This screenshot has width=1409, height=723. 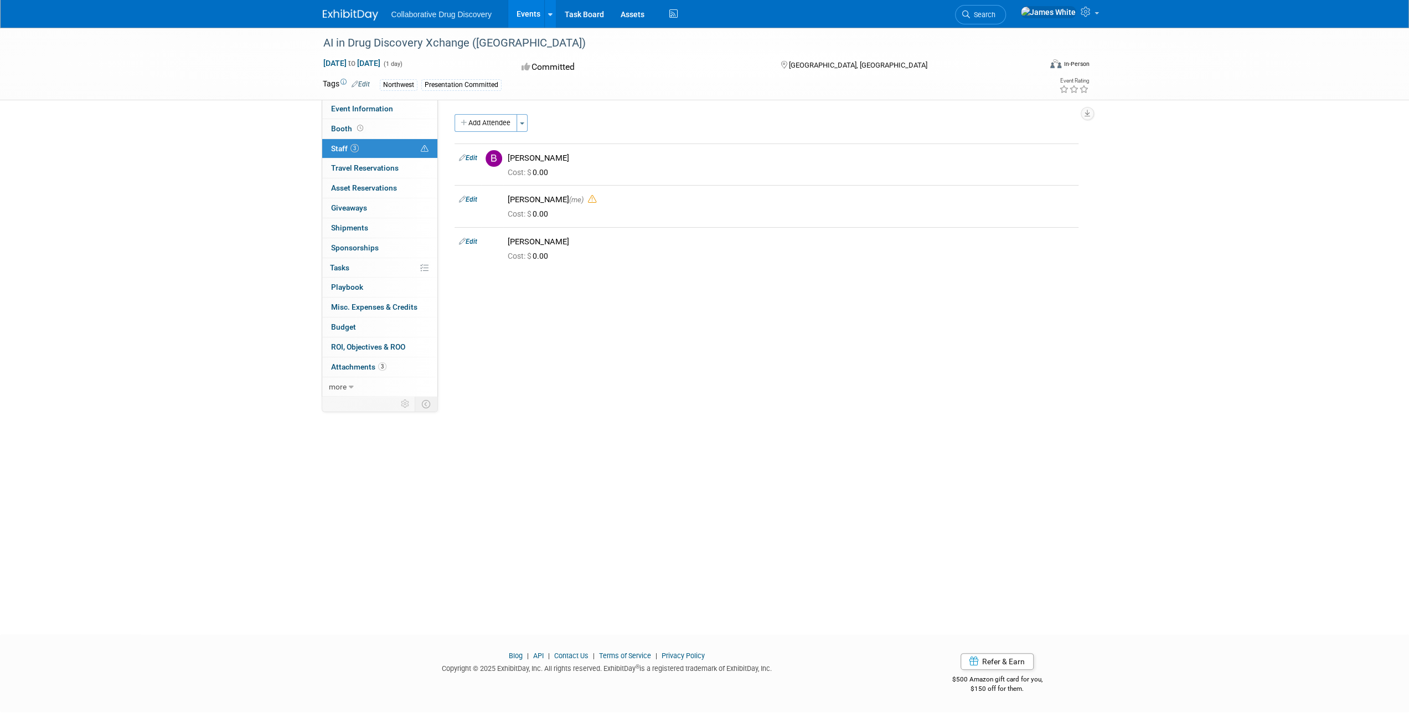 What do you see at coordinates (350, 15) in the screenshot?
I see `img: ExhibitDay` at bounding box center [350, 15].